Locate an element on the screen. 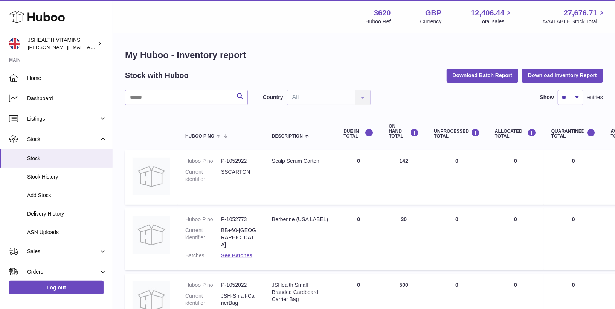 The height and width of the screenshot is (309, 615). div: QUARANTINED Total is located at coordinates (573, 133).